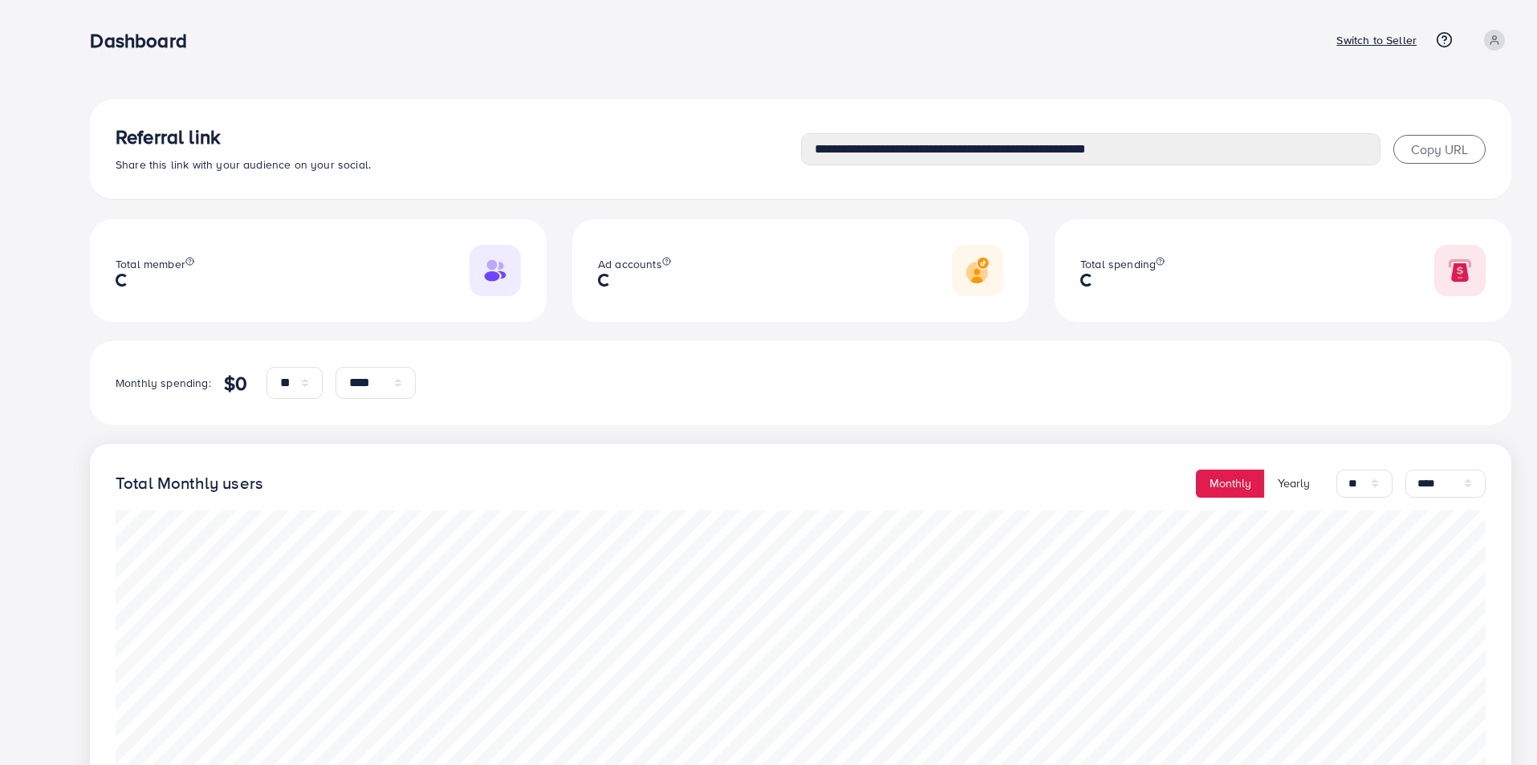 The height and width of the screenshot is (765, 1537). I want to click on p: Monthly spending:, so click(163, 383).